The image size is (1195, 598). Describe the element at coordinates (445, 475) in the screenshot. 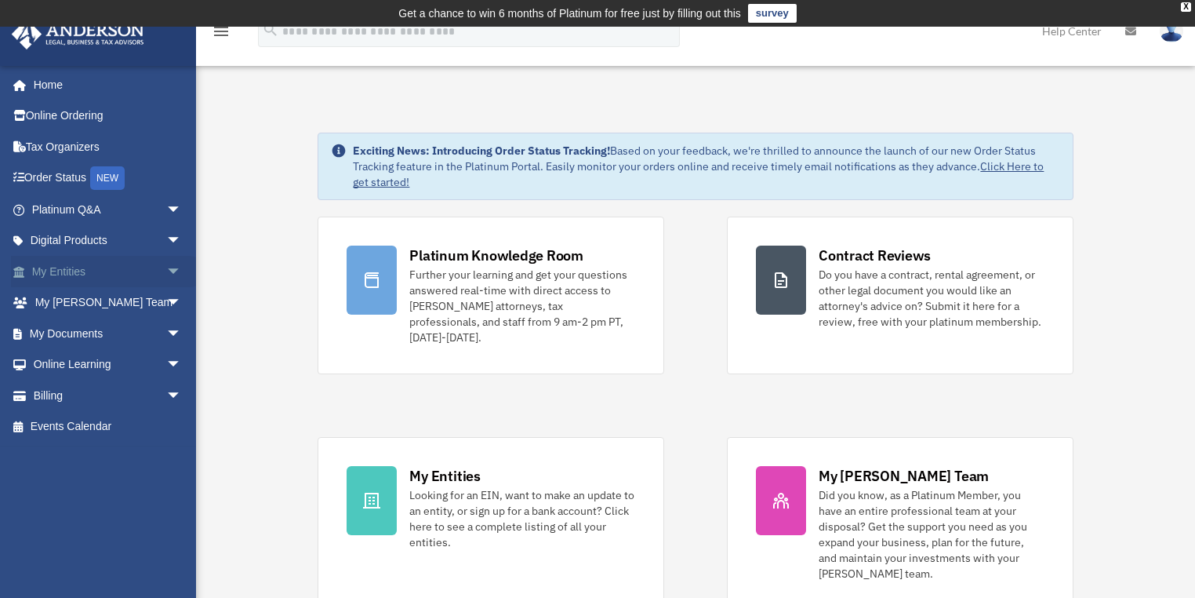

I see `div: My Entities` at that location.